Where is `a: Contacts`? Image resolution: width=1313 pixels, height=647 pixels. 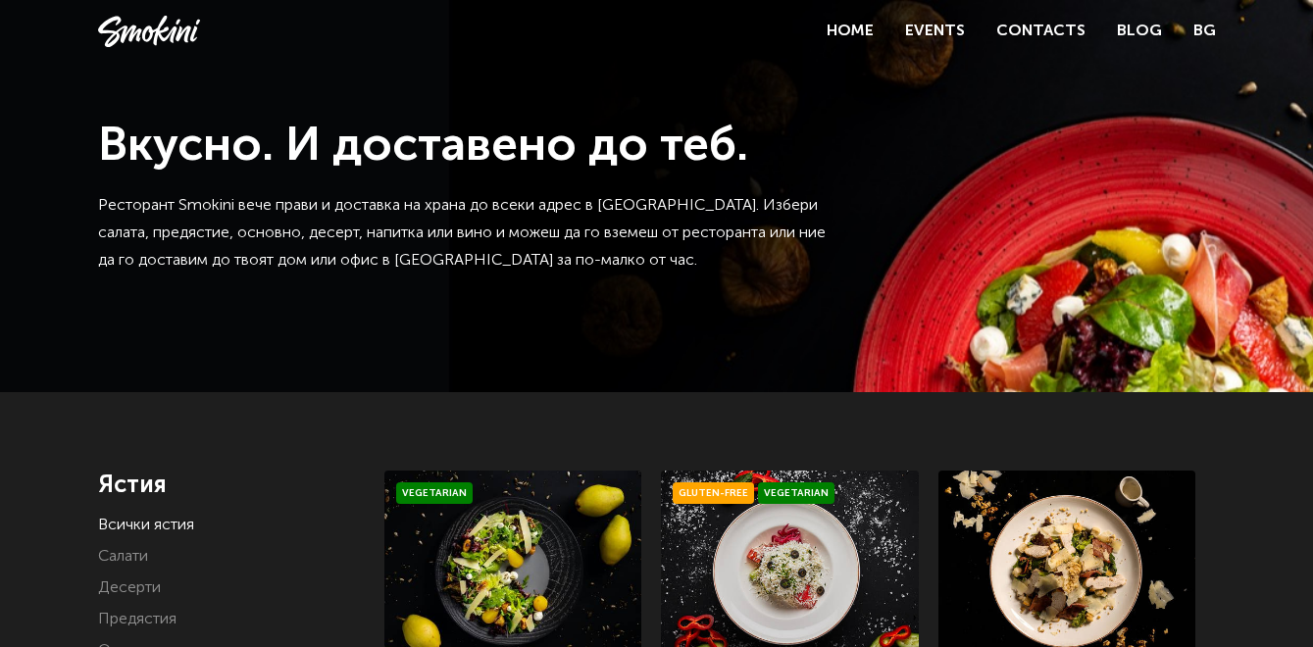 a: Contacts is located at coordinates (1040, 31).